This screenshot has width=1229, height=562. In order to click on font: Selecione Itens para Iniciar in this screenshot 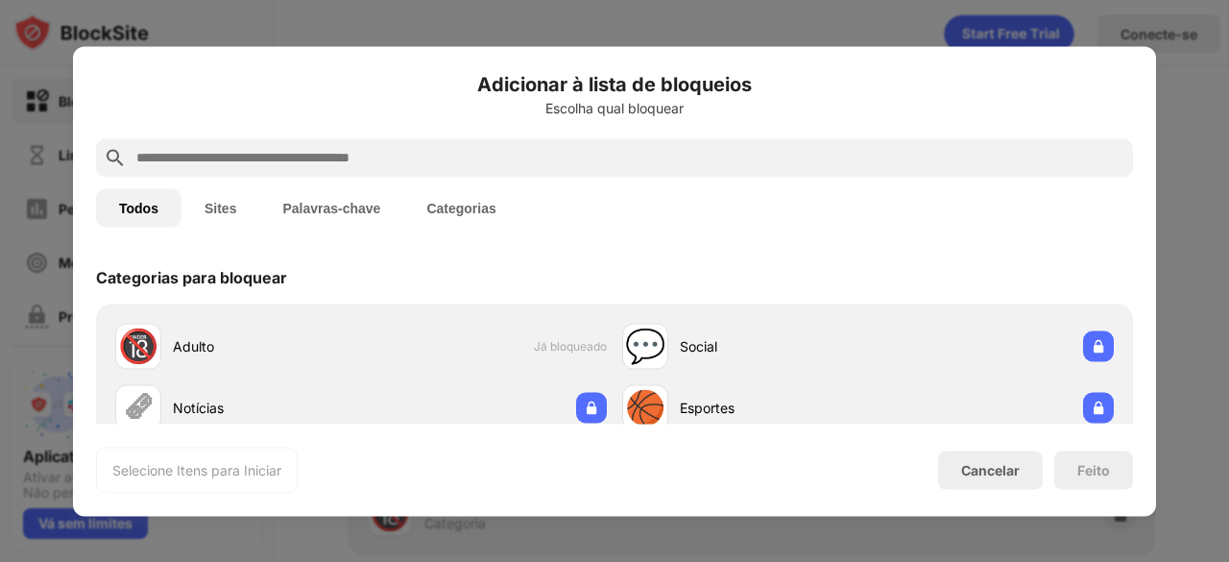, I will do `click(197, 469)`.